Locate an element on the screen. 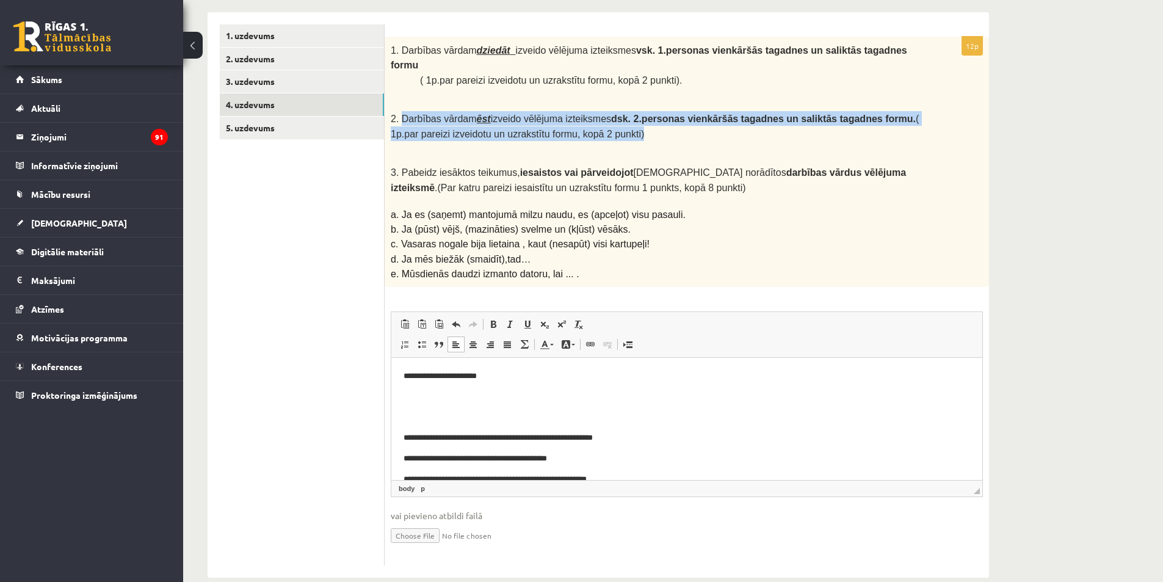  a: По правому краю is located at coordinates (490, 344).